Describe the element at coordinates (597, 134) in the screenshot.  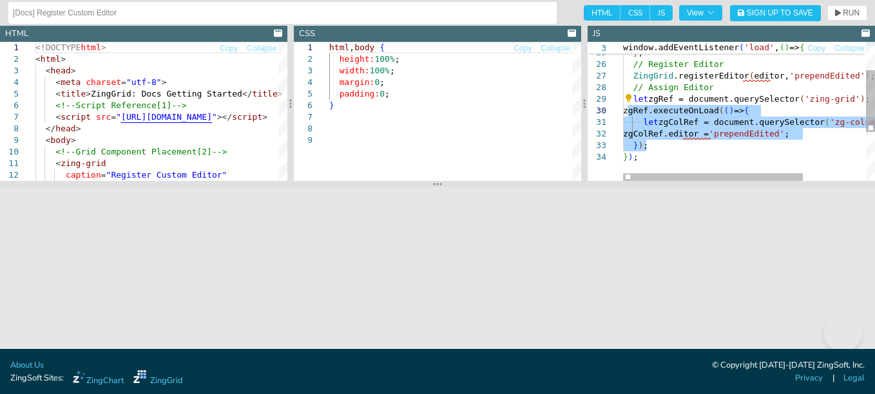
I see `div: 32` at that location.